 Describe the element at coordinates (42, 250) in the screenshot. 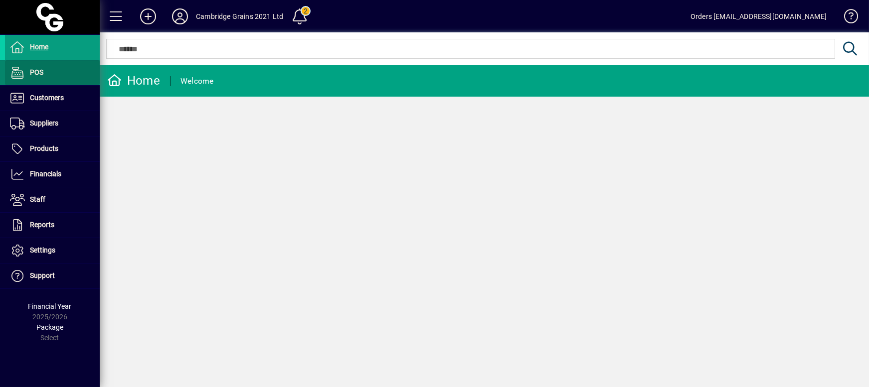

I see `span: Settings` at that location.